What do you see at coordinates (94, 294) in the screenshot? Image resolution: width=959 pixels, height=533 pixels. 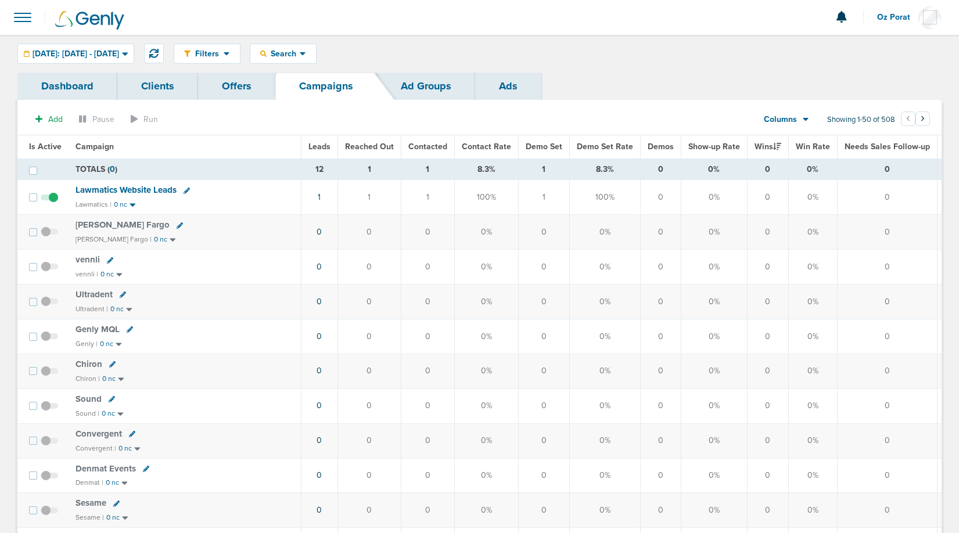 I see `span: Ultradent` at bounding box center [94, 294].